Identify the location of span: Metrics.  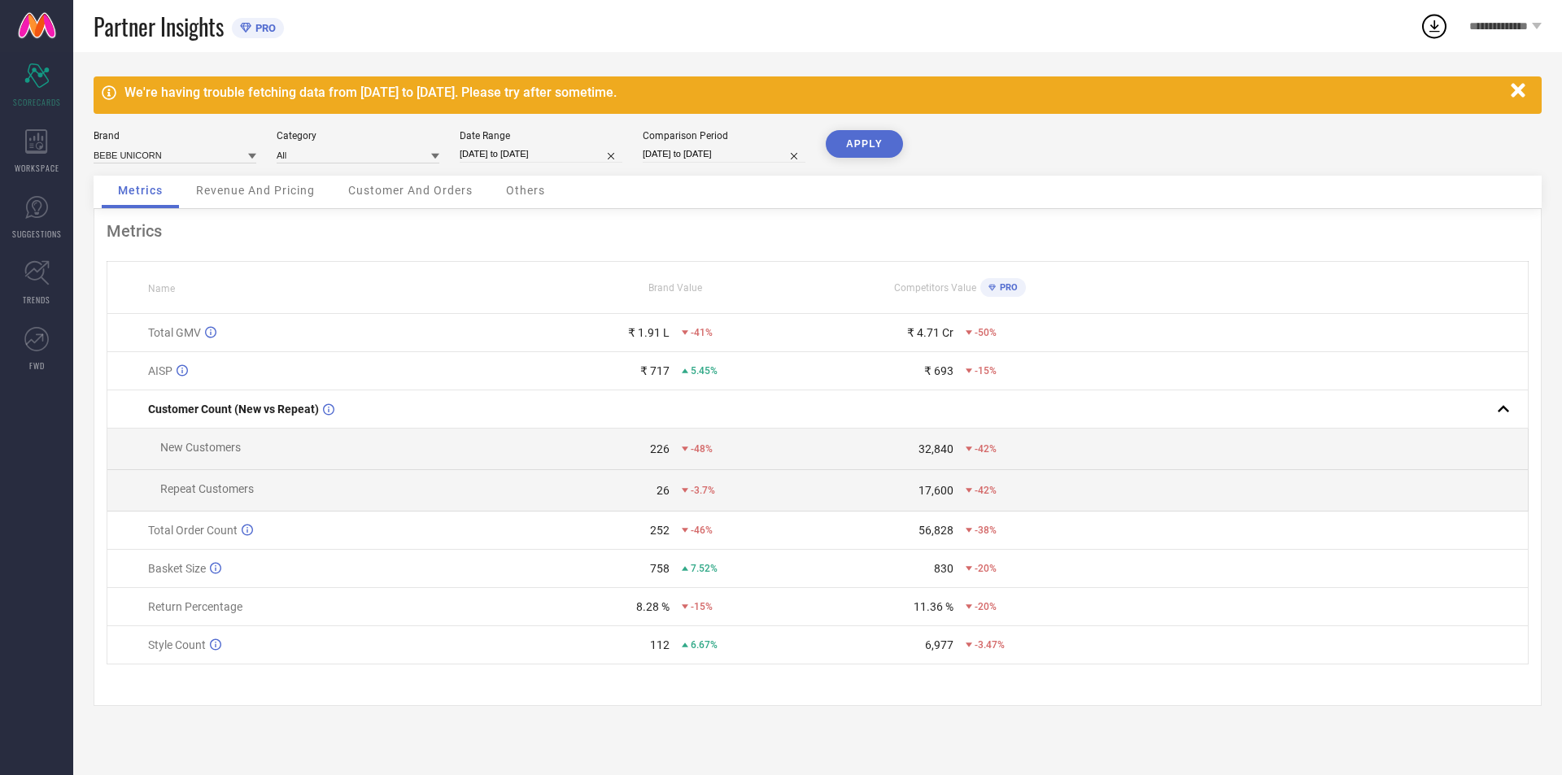
(140, 190).